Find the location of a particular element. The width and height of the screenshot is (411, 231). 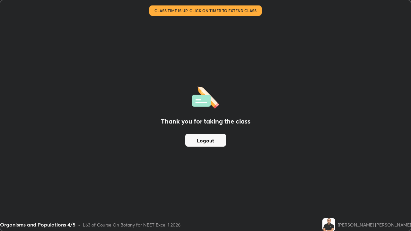

h2: Thank you for taking the class is located at coordinates (206, 121).